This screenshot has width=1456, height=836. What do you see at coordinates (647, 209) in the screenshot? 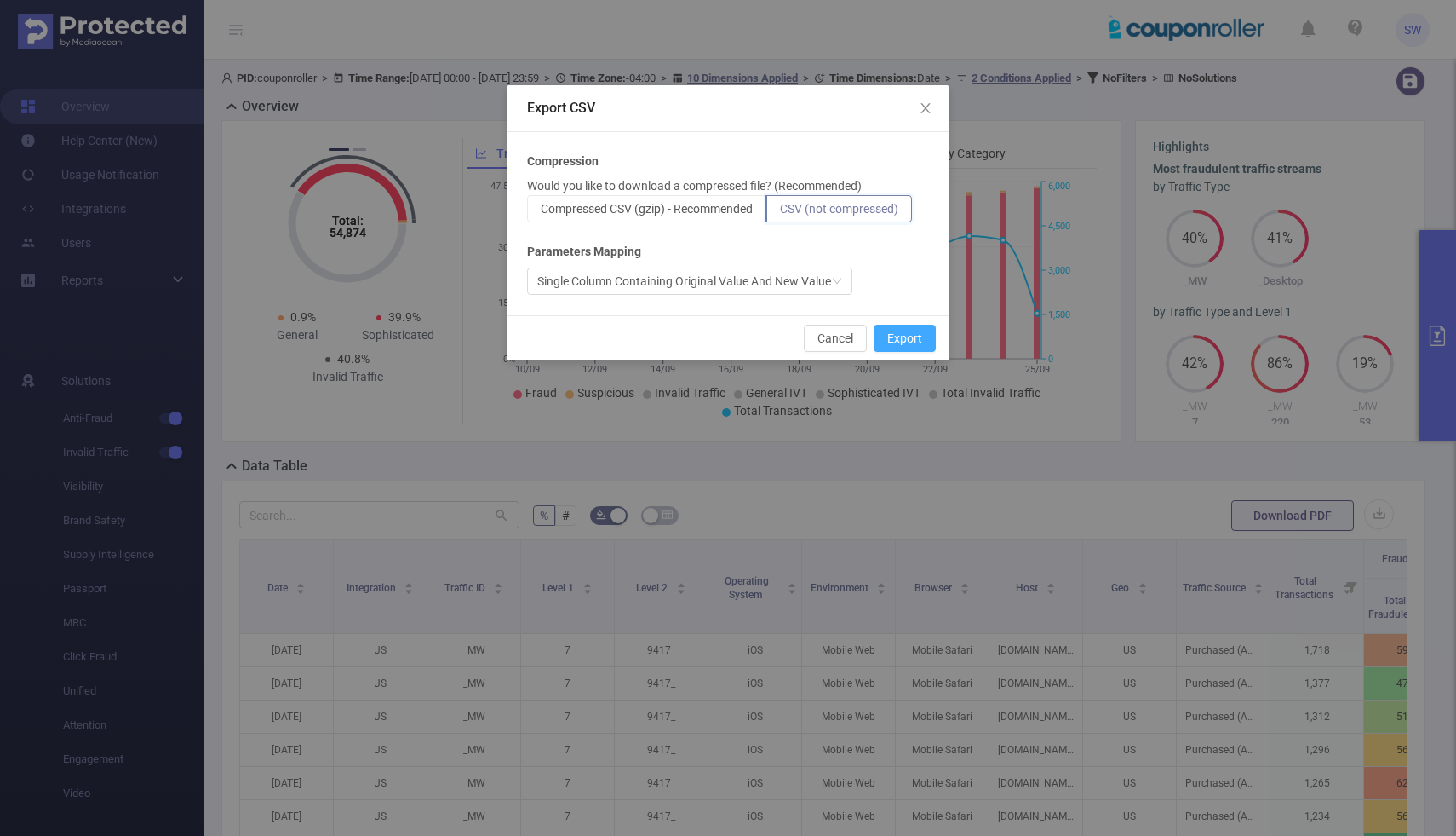
I see `span: Compressed CSV (gzip) - Recommended` at bounding box center [647, 209].